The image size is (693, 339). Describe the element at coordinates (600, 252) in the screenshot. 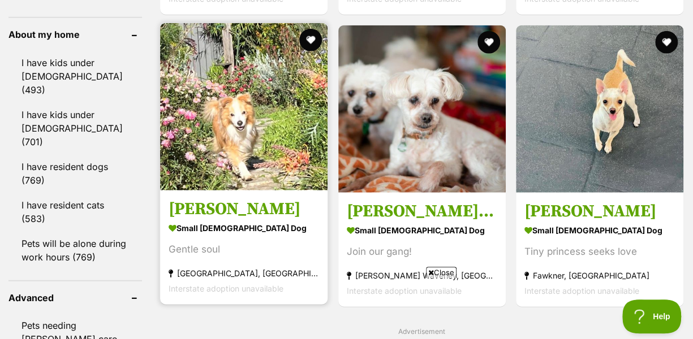

I see `div: Tiny princess seeks love` at that location.